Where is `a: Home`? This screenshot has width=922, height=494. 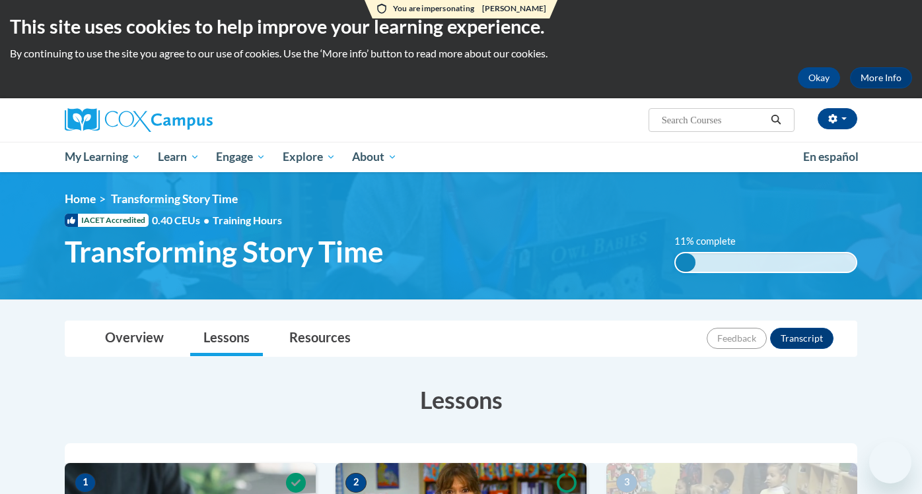
a: Home is located at coordinates (80, 199).